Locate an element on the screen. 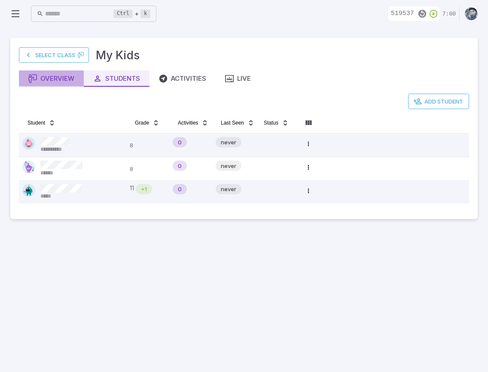  button: Activities is located at coordinates (193, 123).